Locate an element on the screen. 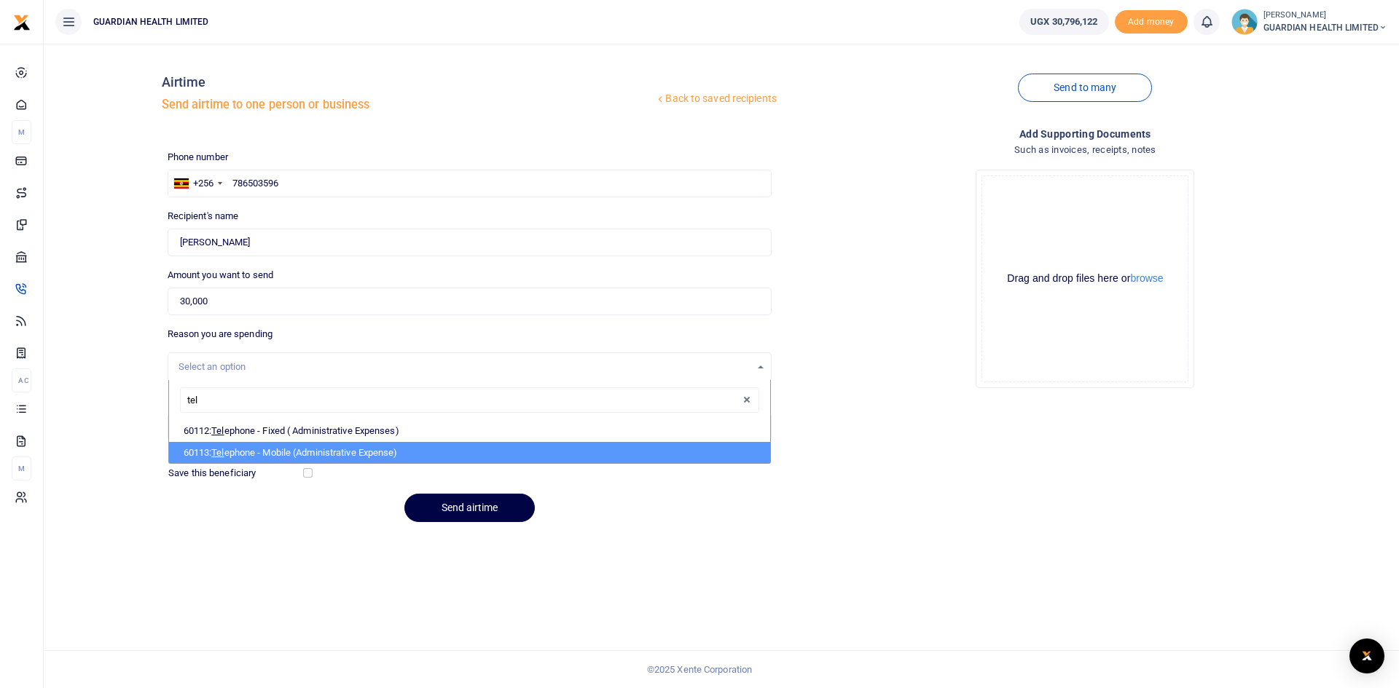 The height and width of the screenshot is (688, 1399). div: Drag and drop files here or is located at coordinates (1085, 278).